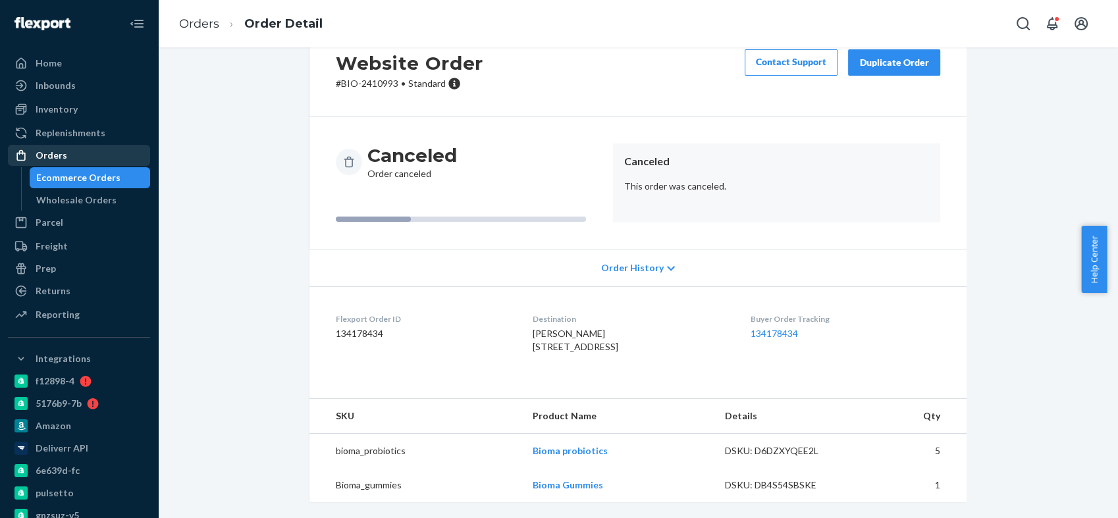 This screenshot has width=1118, height=518. Describe the element at coordinates (55, 493) in the screenshot. I see `div: pulsetto` at that location.